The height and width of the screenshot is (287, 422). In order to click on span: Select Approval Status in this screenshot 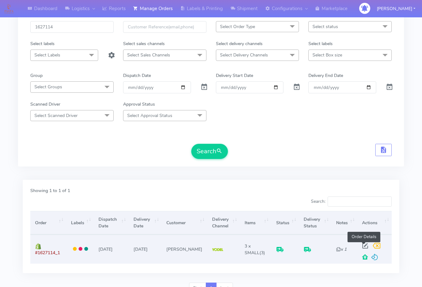, I will do `click(150, 115)`.